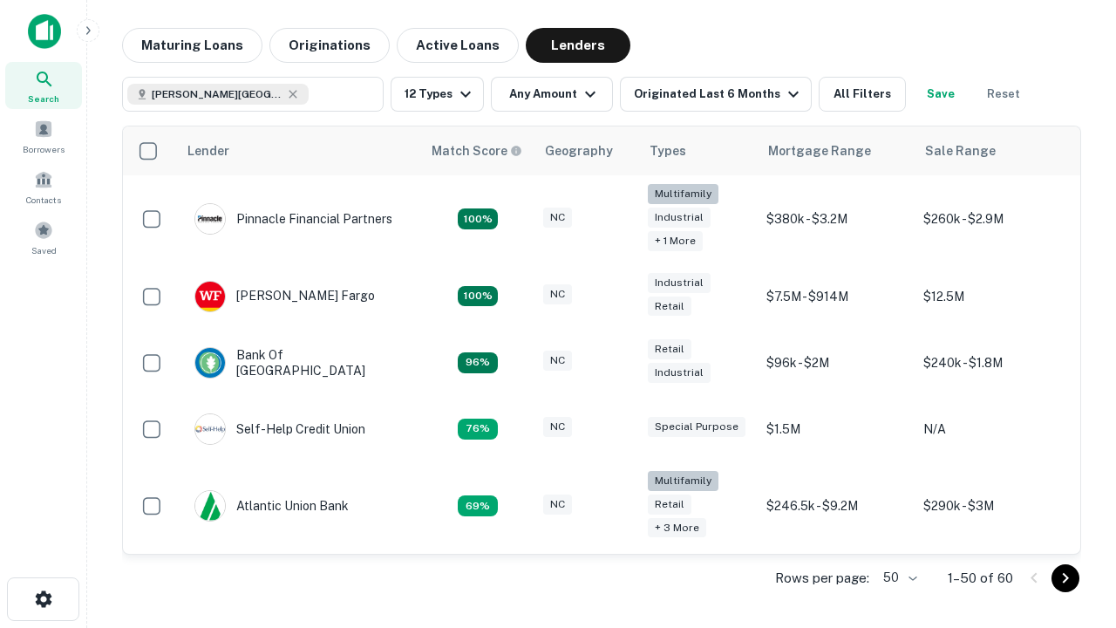  What do you see at coordinates (836, 151) in the screenshot?
I see `th: Mortgage Range` at bounding box center [836, 151].